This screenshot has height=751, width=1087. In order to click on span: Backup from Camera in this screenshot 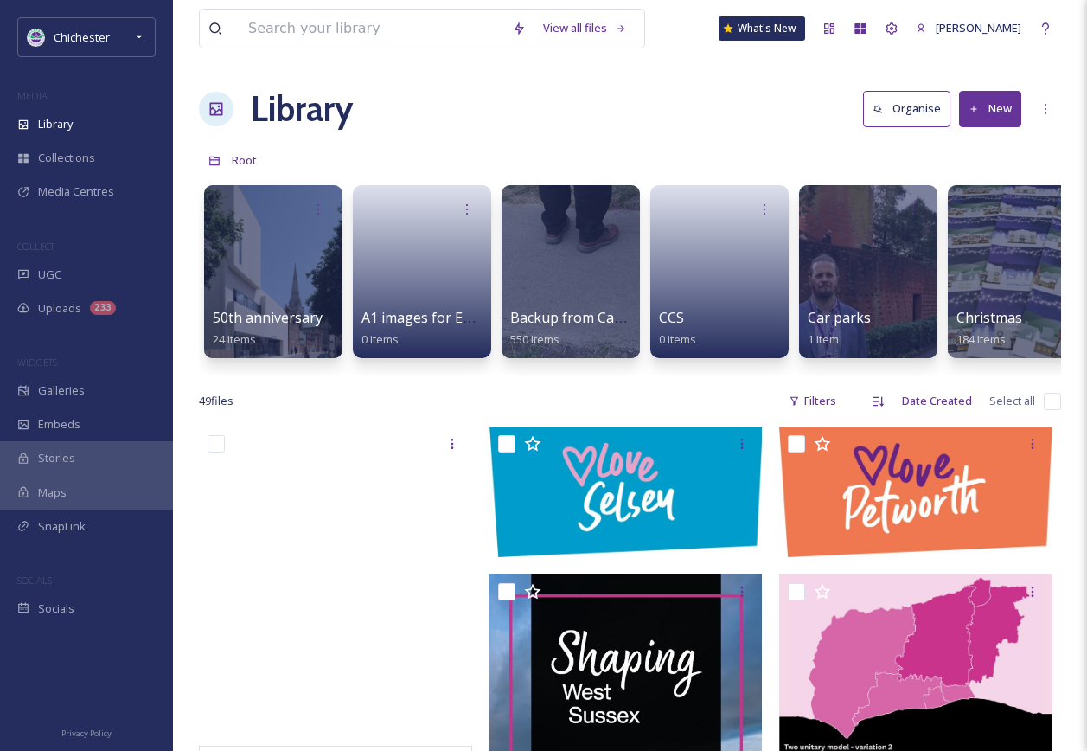, I will do `click(579, 317)`.